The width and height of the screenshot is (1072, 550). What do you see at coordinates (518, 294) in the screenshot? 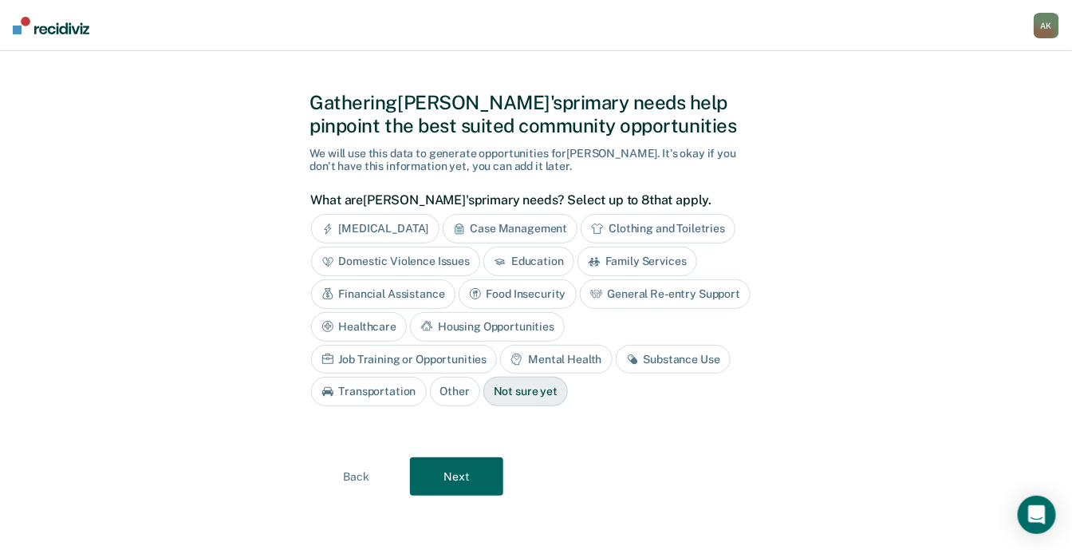
I see `div: Food Insecurity` at bounding box center [518, 294].